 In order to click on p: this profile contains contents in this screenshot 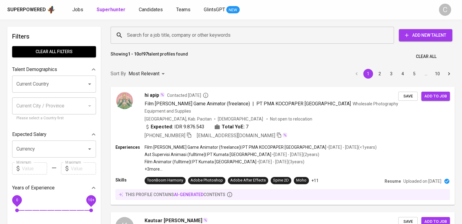, I will do `click(175, 195)`.